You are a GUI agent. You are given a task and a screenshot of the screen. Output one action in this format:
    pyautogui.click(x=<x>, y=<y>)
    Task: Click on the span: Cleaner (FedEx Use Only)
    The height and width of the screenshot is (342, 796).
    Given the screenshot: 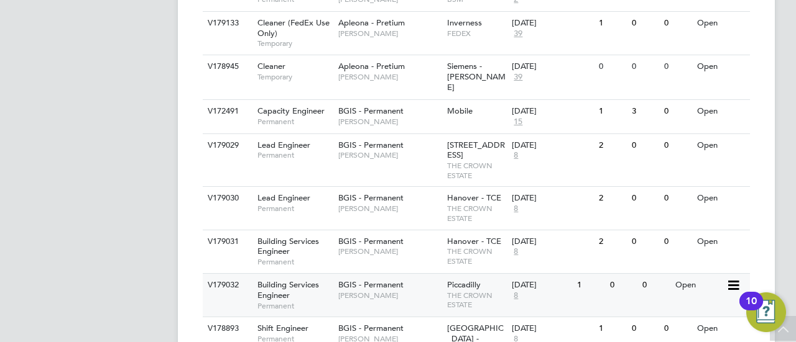 What is the action you would take?
    pyautogui.click(x=293, y=28)
    